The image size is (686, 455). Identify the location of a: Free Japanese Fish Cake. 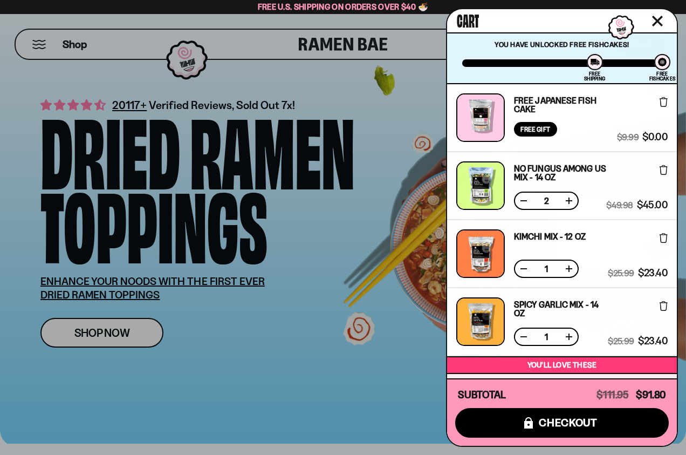
(565, 105).